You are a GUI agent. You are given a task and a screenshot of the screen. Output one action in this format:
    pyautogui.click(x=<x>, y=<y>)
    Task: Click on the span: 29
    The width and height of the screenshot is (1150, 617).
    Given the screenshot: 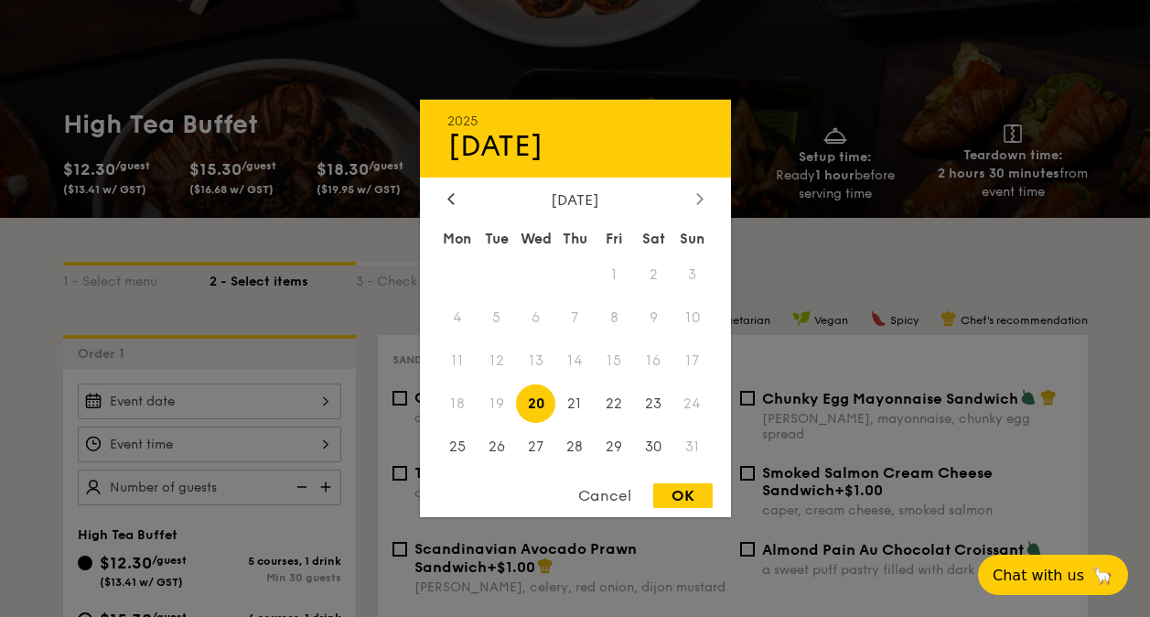 What is the action you would take?
    pyautogui.click(x=614, y=446)
    